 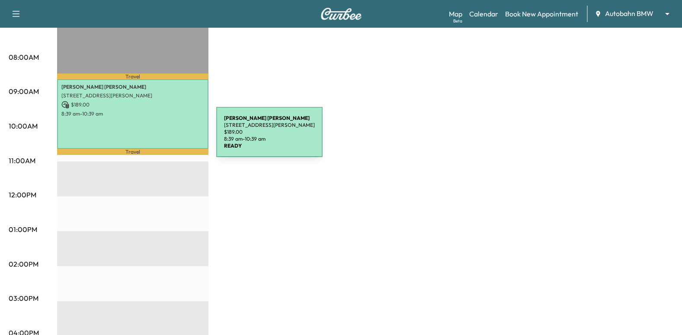 I want to click on p: 10:00AM, so click(x=23, y=126).